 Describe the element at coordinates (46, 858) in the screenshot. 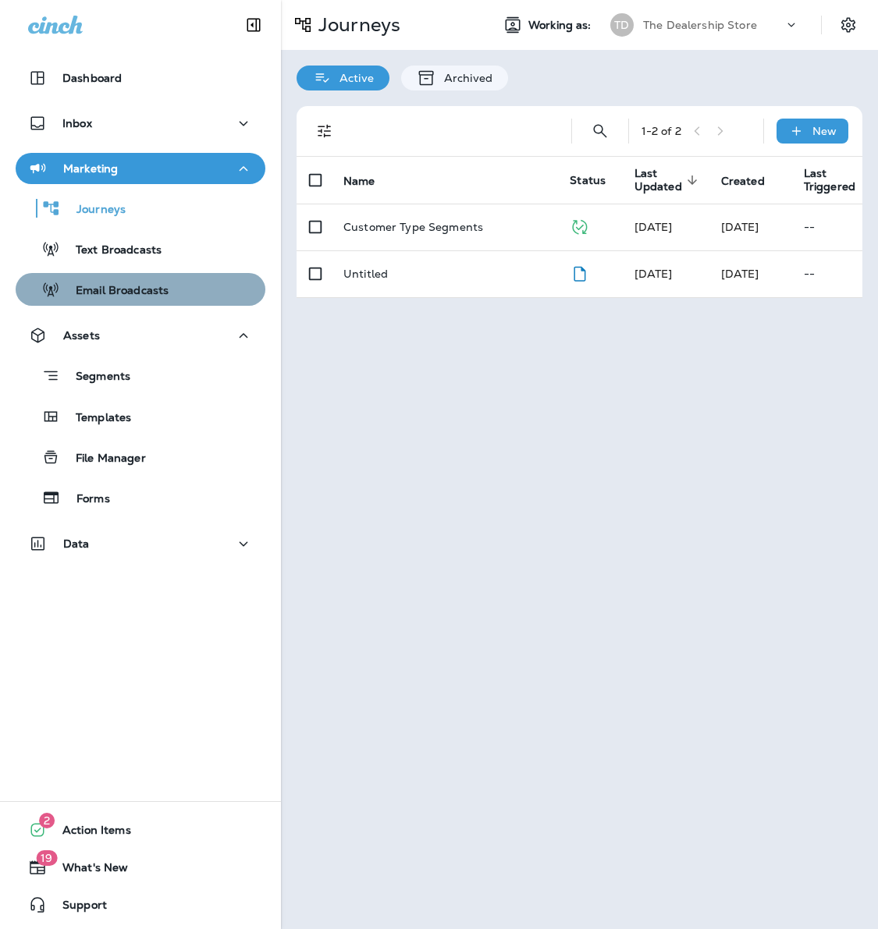

I see `span: 19` at that location.